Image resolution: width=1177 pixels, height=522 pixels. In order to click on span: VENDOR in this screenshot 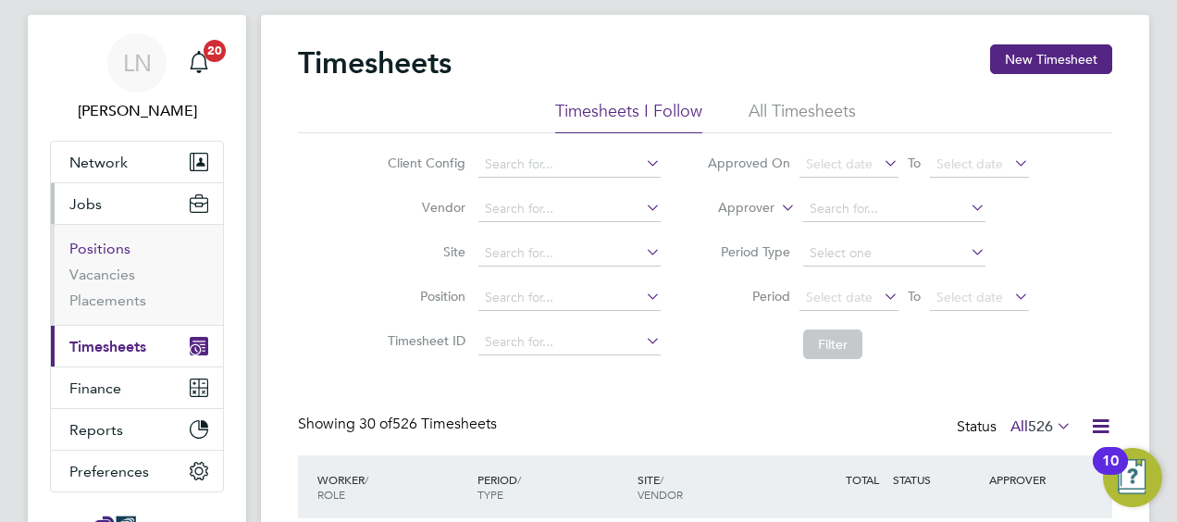, I will do `click(660, 494)`.